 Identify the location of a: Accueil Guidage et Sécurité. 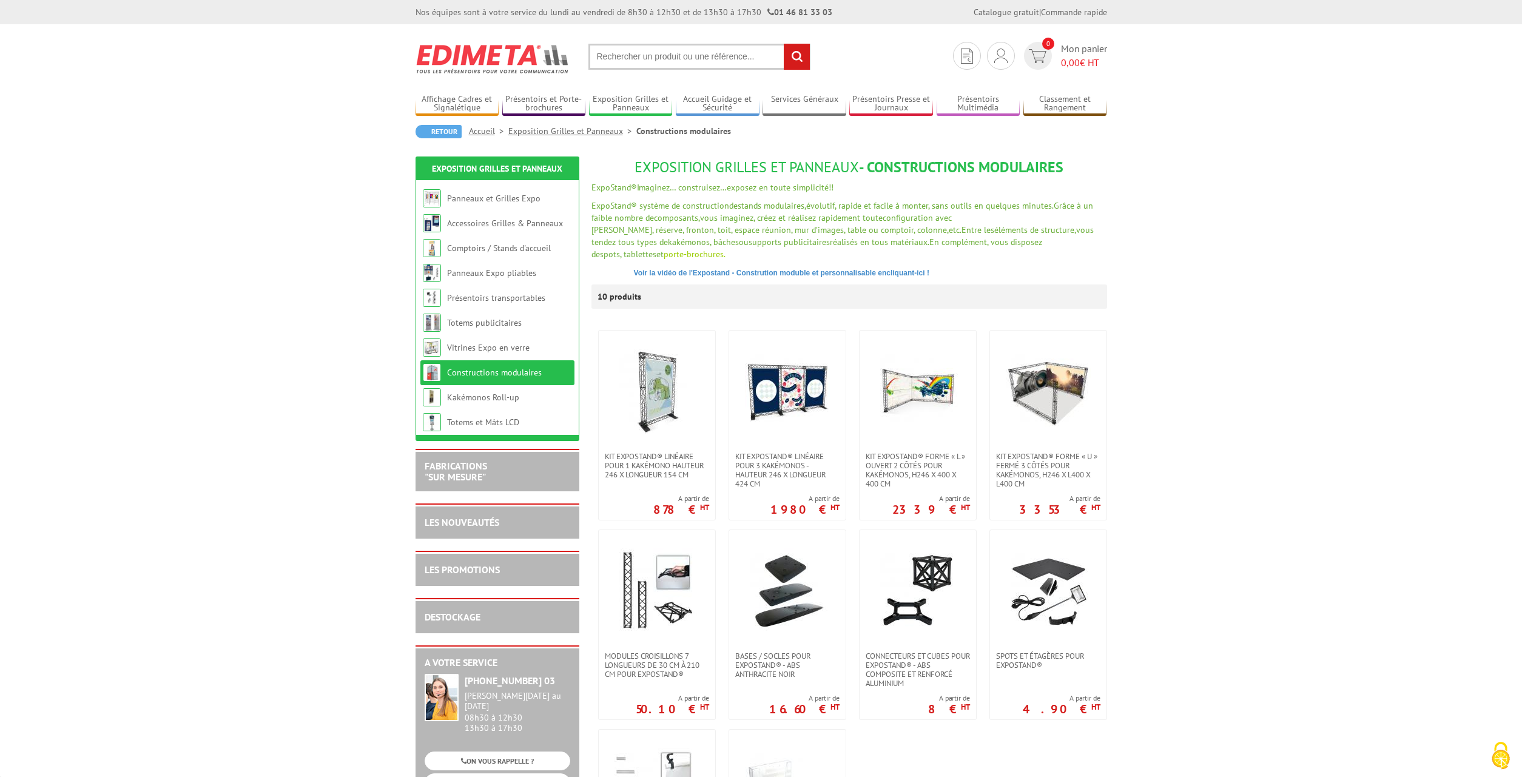
(718, 104).